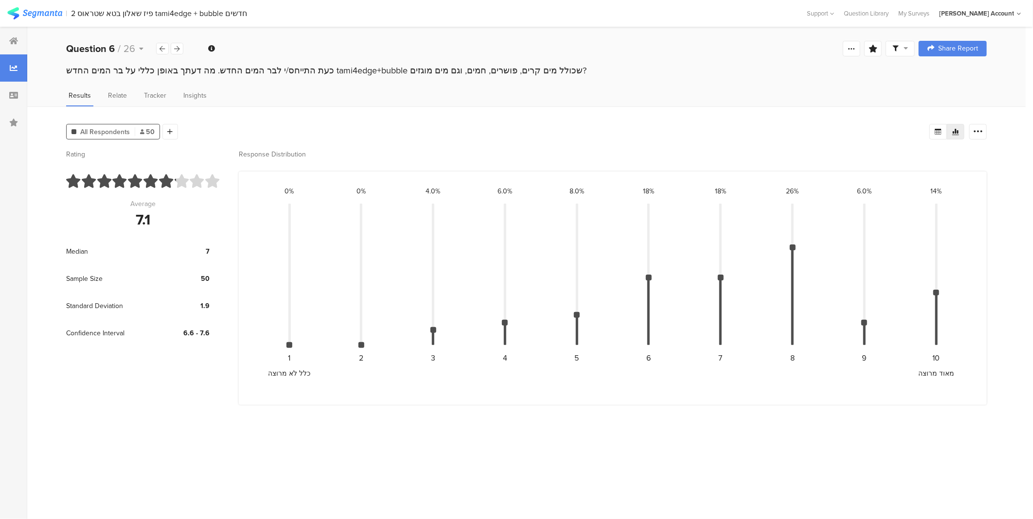 This screenshot has width=1033, height=519. I want to click on span: Results, so click(80, 95).